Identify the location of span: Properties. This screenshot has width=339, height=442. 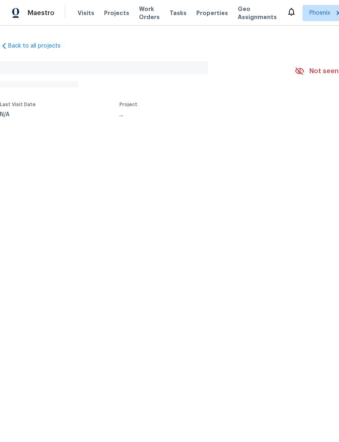
(212, 13).